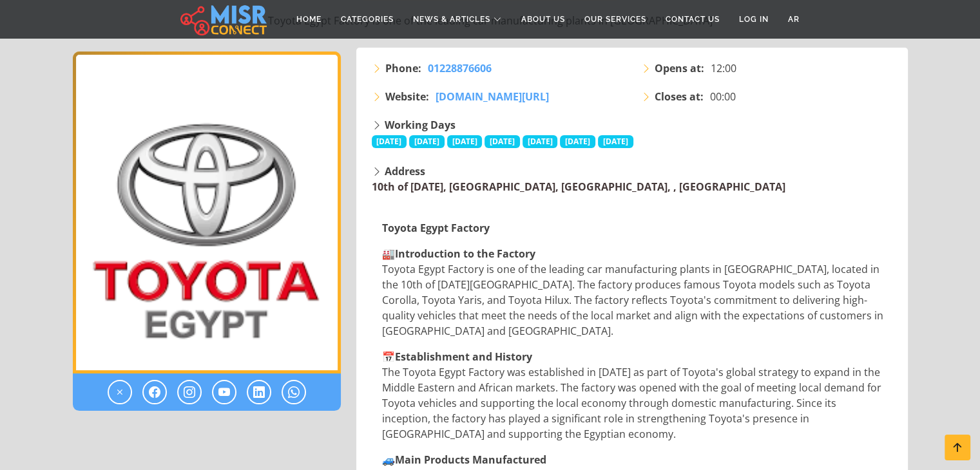  I want to click on img: main.misr_connect, so click(224, 19).